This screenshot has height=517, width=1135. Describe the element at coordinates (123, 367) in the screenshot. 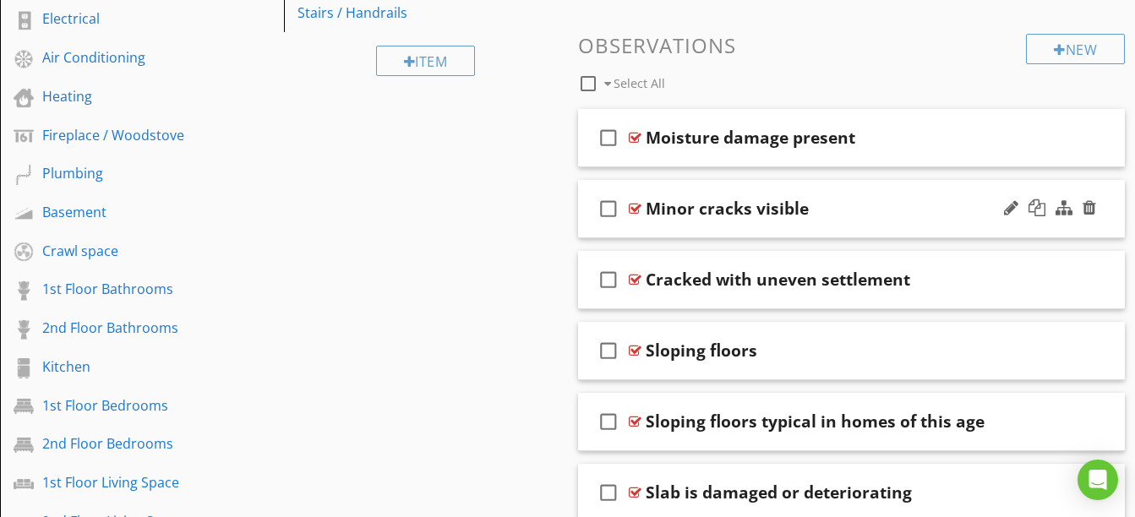

I see `div: Kitchen` at that location.